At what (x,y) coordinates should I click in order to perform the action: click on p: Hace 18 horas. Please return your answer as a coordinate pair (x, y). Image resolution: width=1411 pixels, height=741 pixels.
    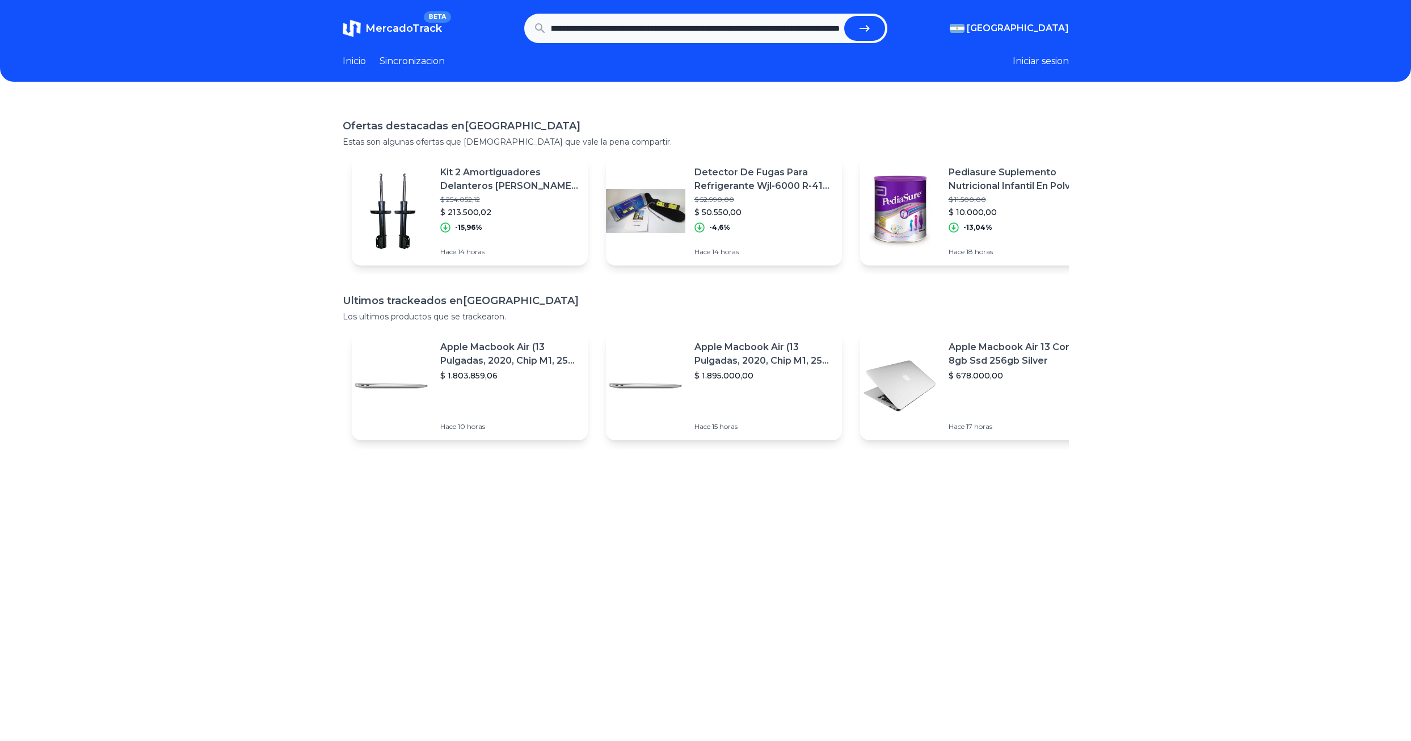
    Looking at the image, I should click on (1017, 252).